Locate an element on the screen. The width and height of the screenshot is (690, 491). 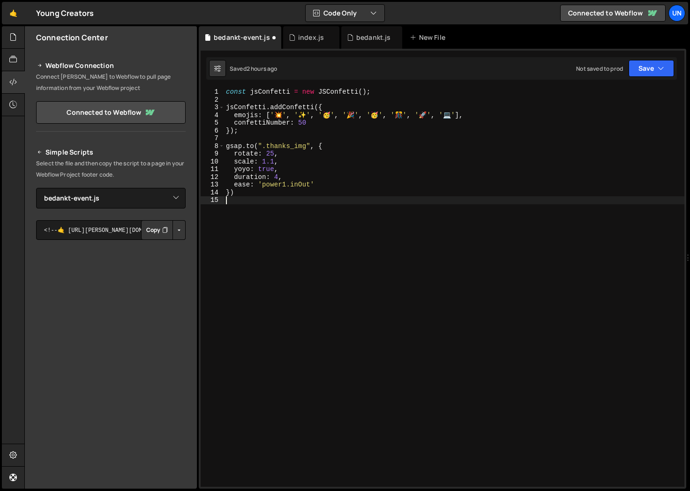
div: 11 is located at coordinates (212, 169).